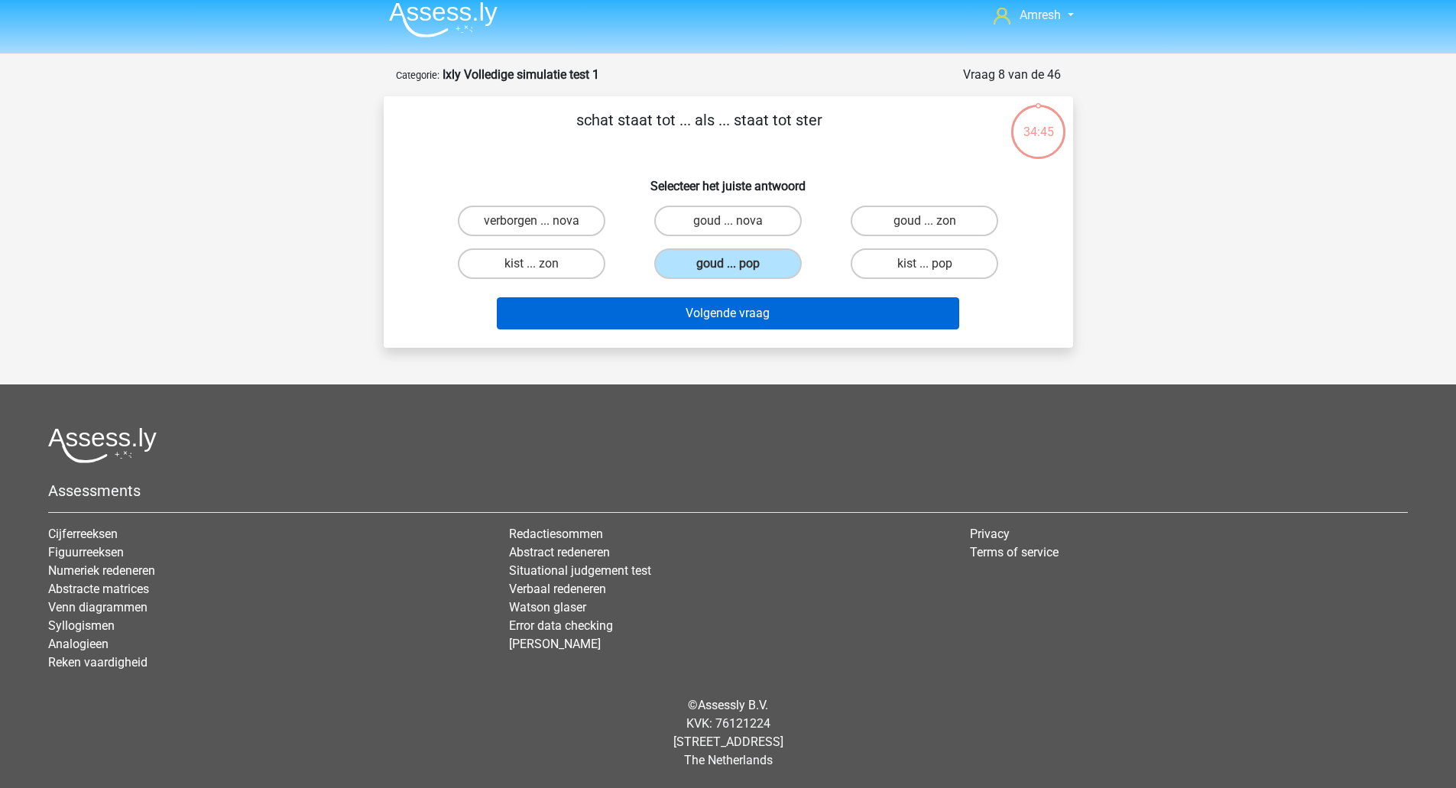 This screenshot has width=1456, height=788. I want to click on div: Vraag 8 van de 46, so click(1012, 75).